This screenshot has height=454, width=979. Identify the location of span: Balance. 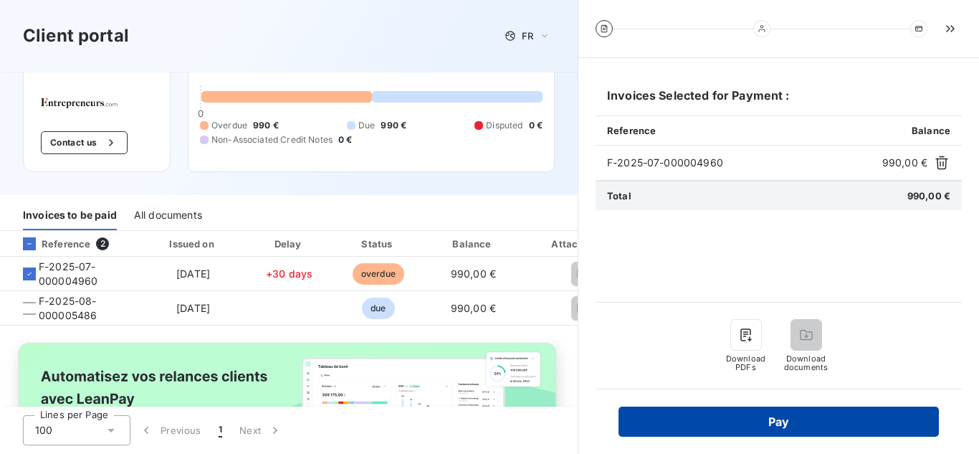
(931, 130).